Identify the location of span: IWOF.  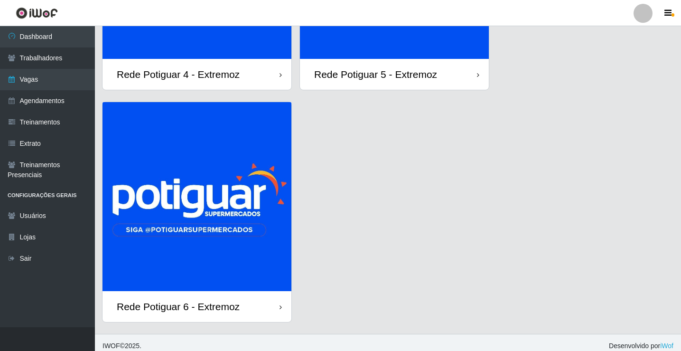
(111, 346).